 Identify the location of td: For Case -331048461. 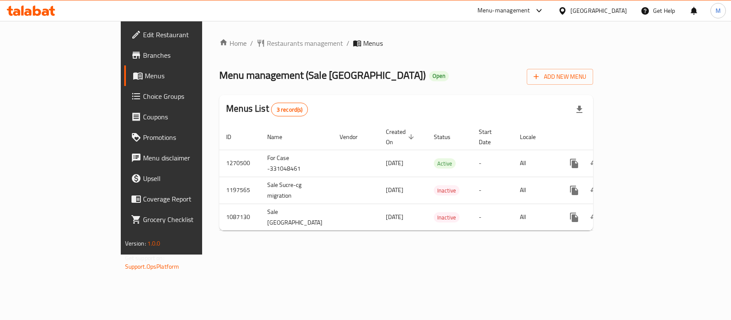
(296, 163).